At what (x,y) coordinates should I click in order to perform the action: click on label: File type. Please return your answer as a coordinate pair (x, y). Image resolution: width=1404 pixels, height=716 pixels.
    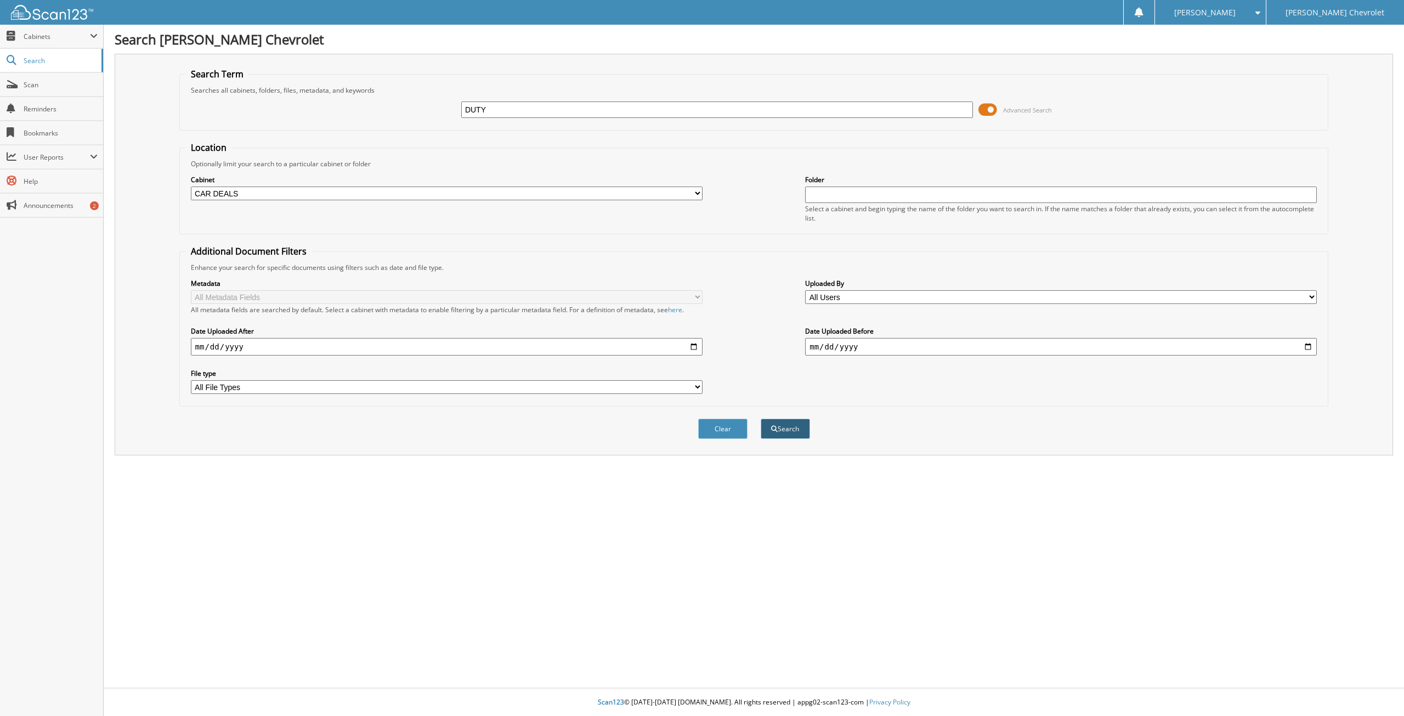
    Looking at the image, I should click on (447, 373).